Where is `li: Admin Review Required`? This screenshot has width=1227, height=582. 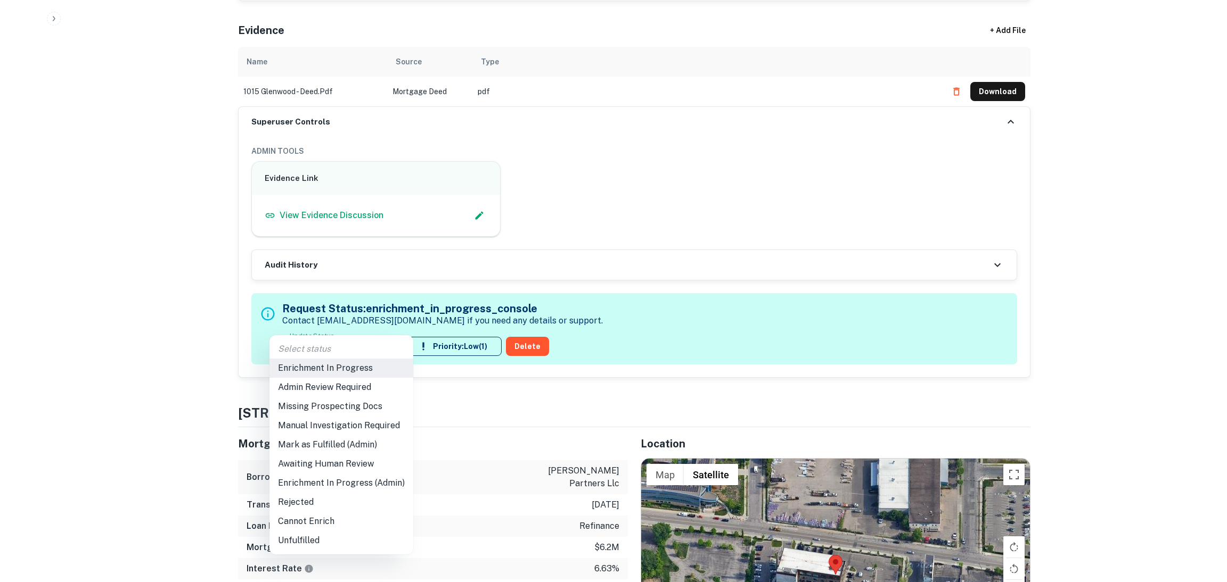 li: Admin Review Required is located at coordinates (341, 388).